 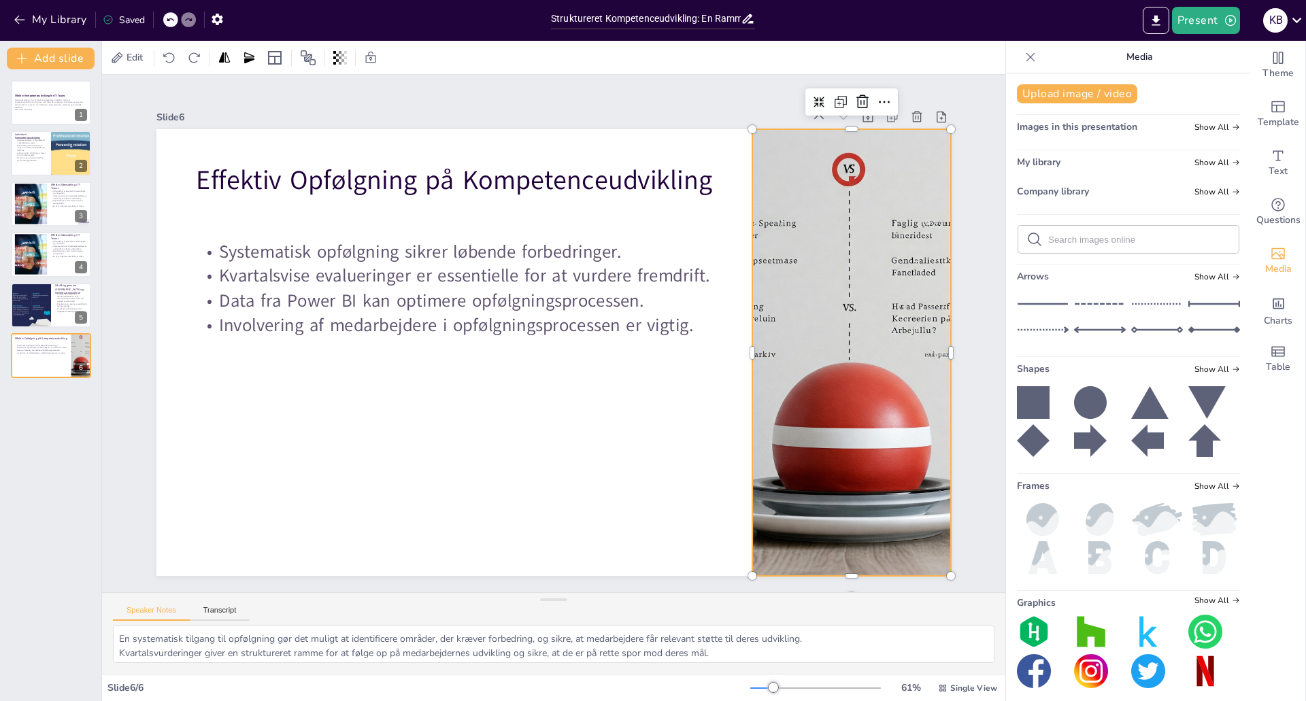 I want to click on span: Frames, so click(x=1033, y=486).